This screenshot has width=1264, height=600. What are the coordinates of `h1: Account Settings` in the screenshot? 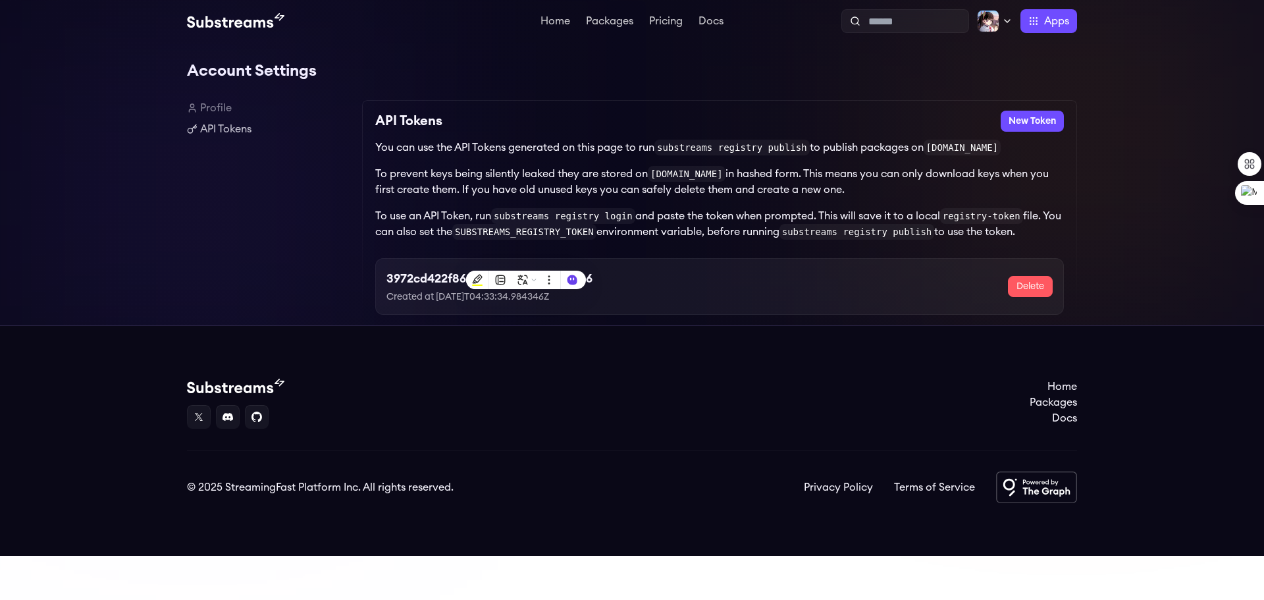 It's located at (632, 71).